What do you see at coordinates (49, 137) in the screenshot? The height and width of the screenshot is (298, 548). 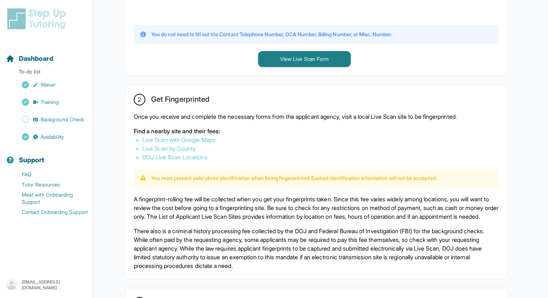 I see `a: Availability` at bounding box center [49, 137].